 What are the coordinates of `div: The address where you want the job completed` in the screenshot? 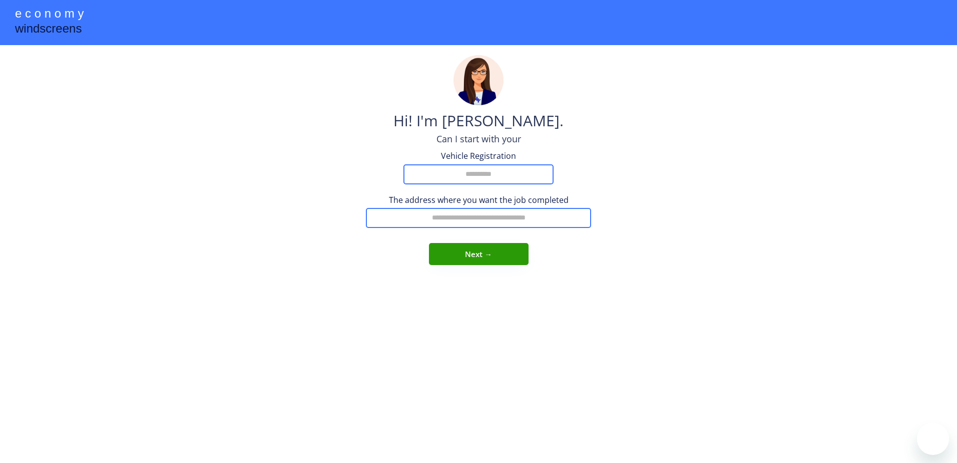 It's located at (479, 200).